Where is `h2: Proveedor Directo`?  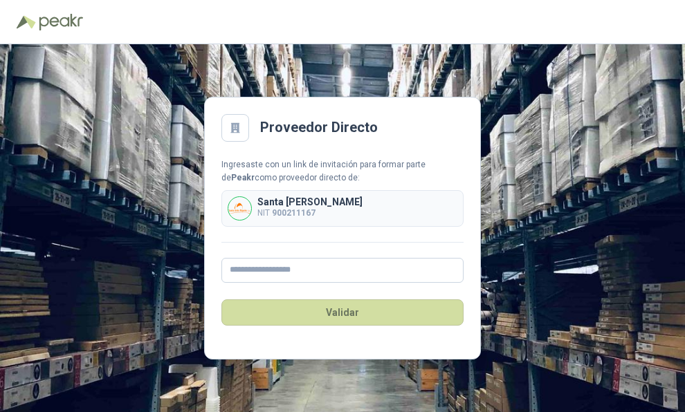
h2: Proveedor Directo is located at coordinates (319, 127).